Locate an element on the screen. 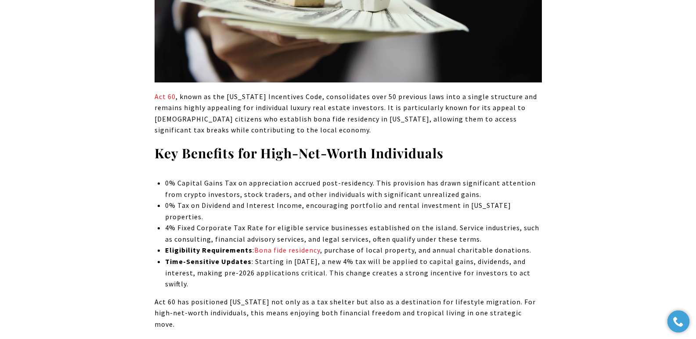 This screenshot has width=696, height=339. strong: Eligibility Requirements is located at coordinates (208, 250).